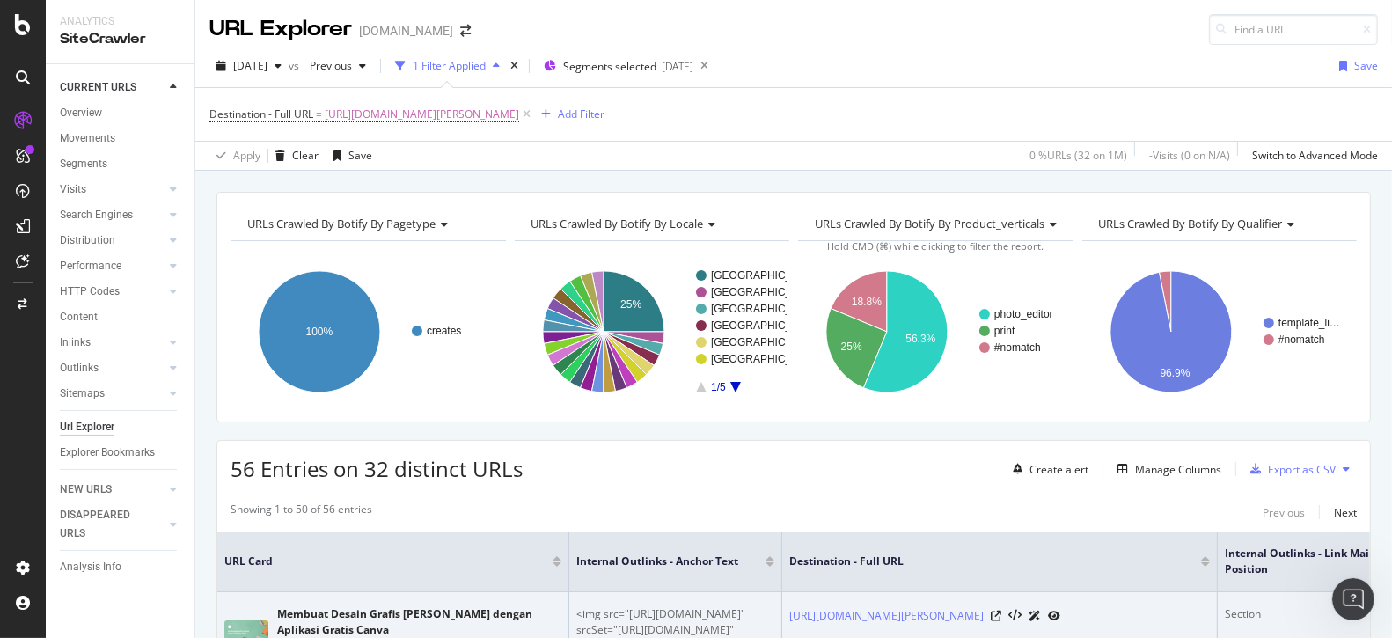 Image resolution: width=1392 pixels, height=638 pixels. What do you see at coordinates (1035, 615) in the screenshot?
I see `a: AI Url Details` at bounding box center [1035, 615].